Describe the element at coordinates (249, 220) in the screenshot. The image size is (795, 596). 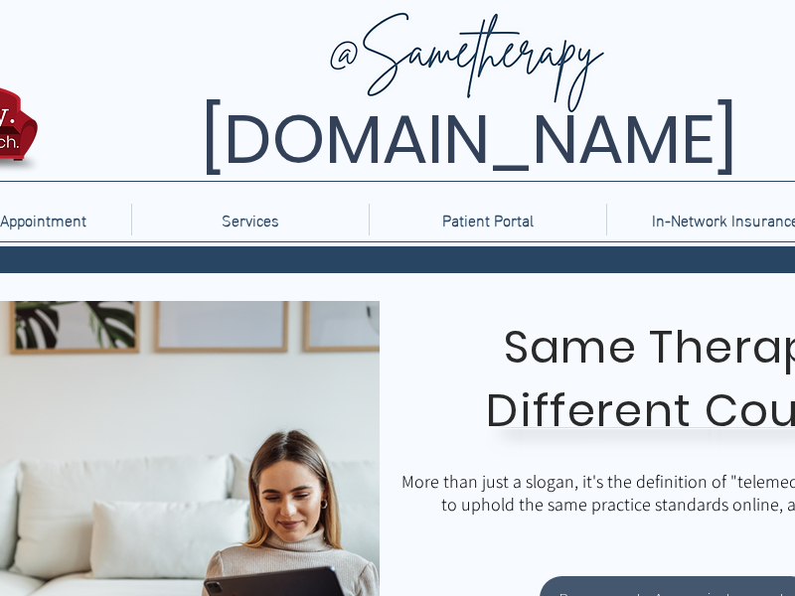
I see `div: Services` at that location.